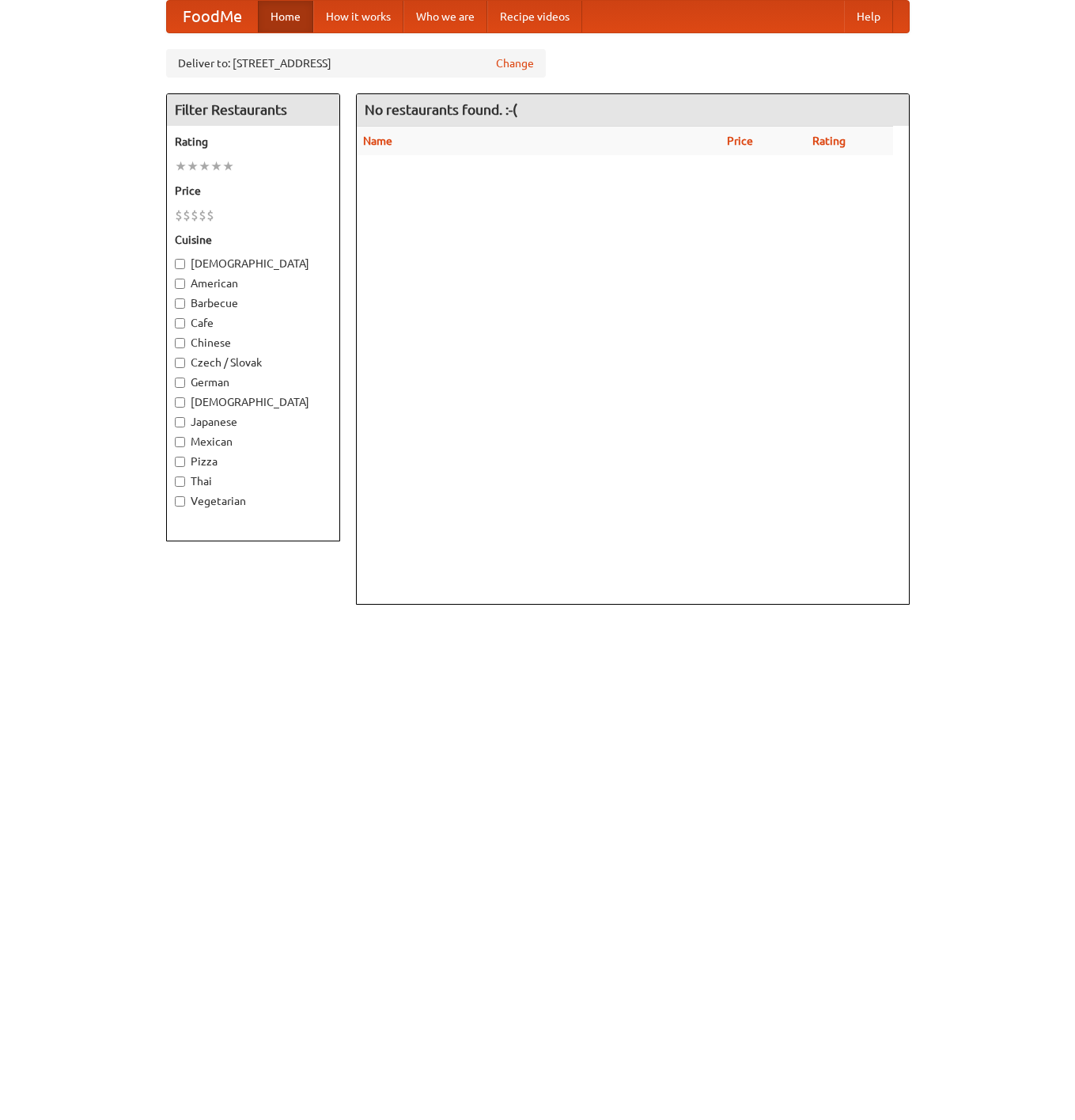 The image size is (1075, 1120). Describe the element at coordinates (253, 362) in the screenshot. I see `label: Czech / Slovak` at that location.